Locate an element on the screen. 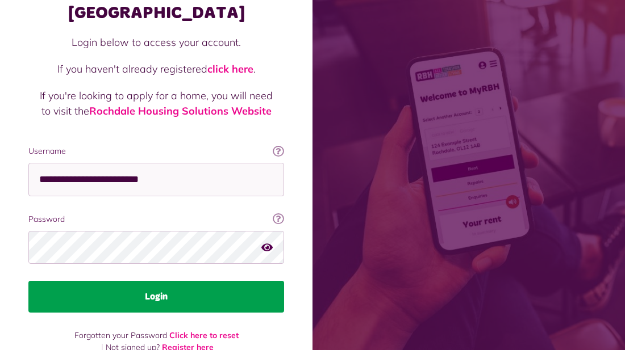 The height and width of the screenshot is (350, 625). button: Login is located at coordinates (156, 297).